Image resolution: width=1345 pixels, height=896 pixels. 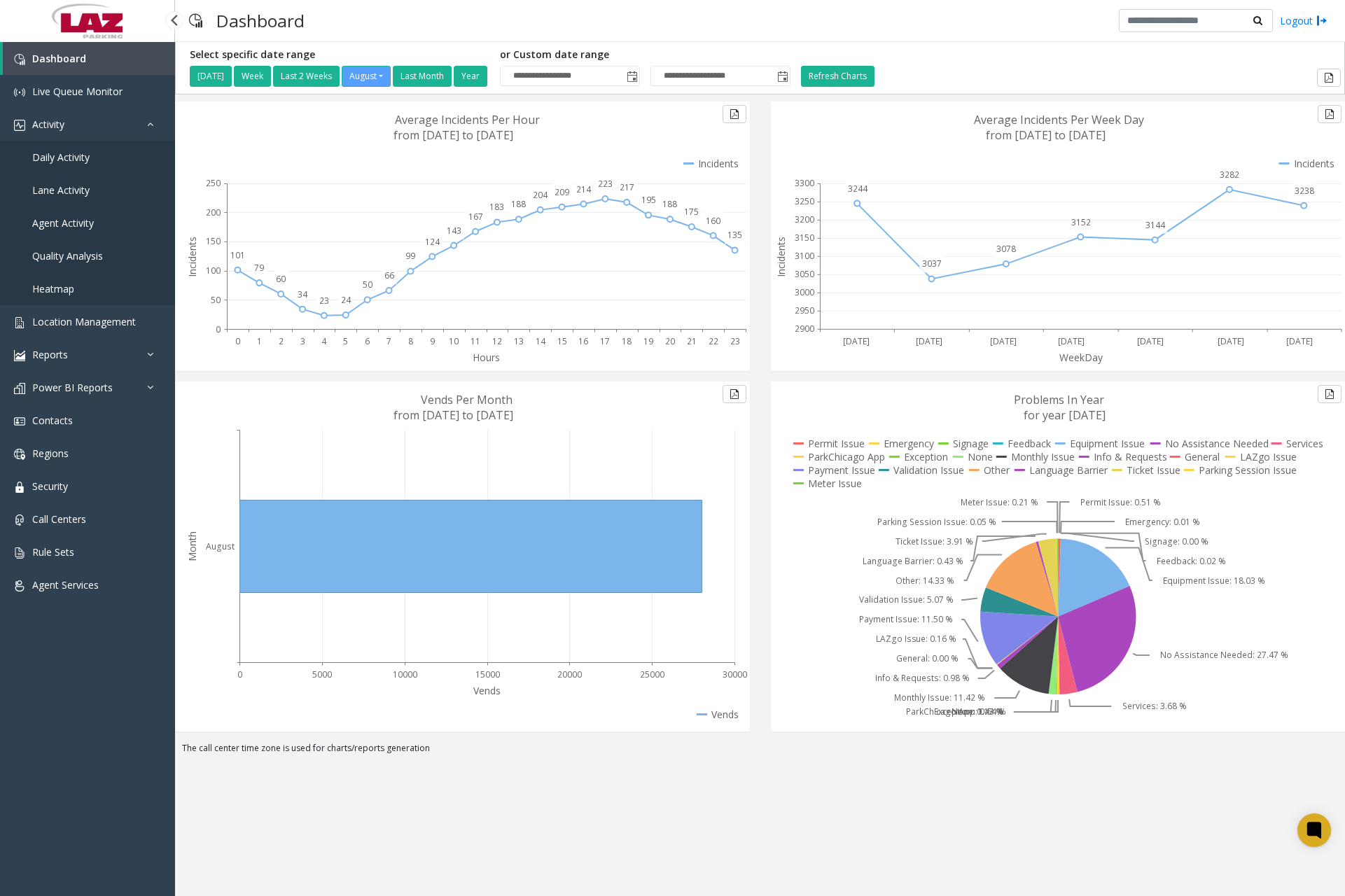 What do you see at coordinates (405, 674) in the screenshot?
I see `text: 10000` at bounding box center [405, 674].